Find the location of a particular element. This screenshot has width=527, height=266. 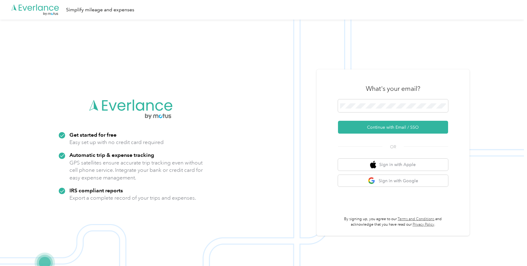

strong: Automatic trip & expense tracking is located at coordinates (112, 155).